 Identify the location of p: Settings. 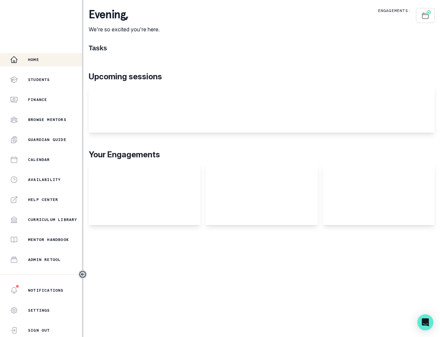
(39, 310).